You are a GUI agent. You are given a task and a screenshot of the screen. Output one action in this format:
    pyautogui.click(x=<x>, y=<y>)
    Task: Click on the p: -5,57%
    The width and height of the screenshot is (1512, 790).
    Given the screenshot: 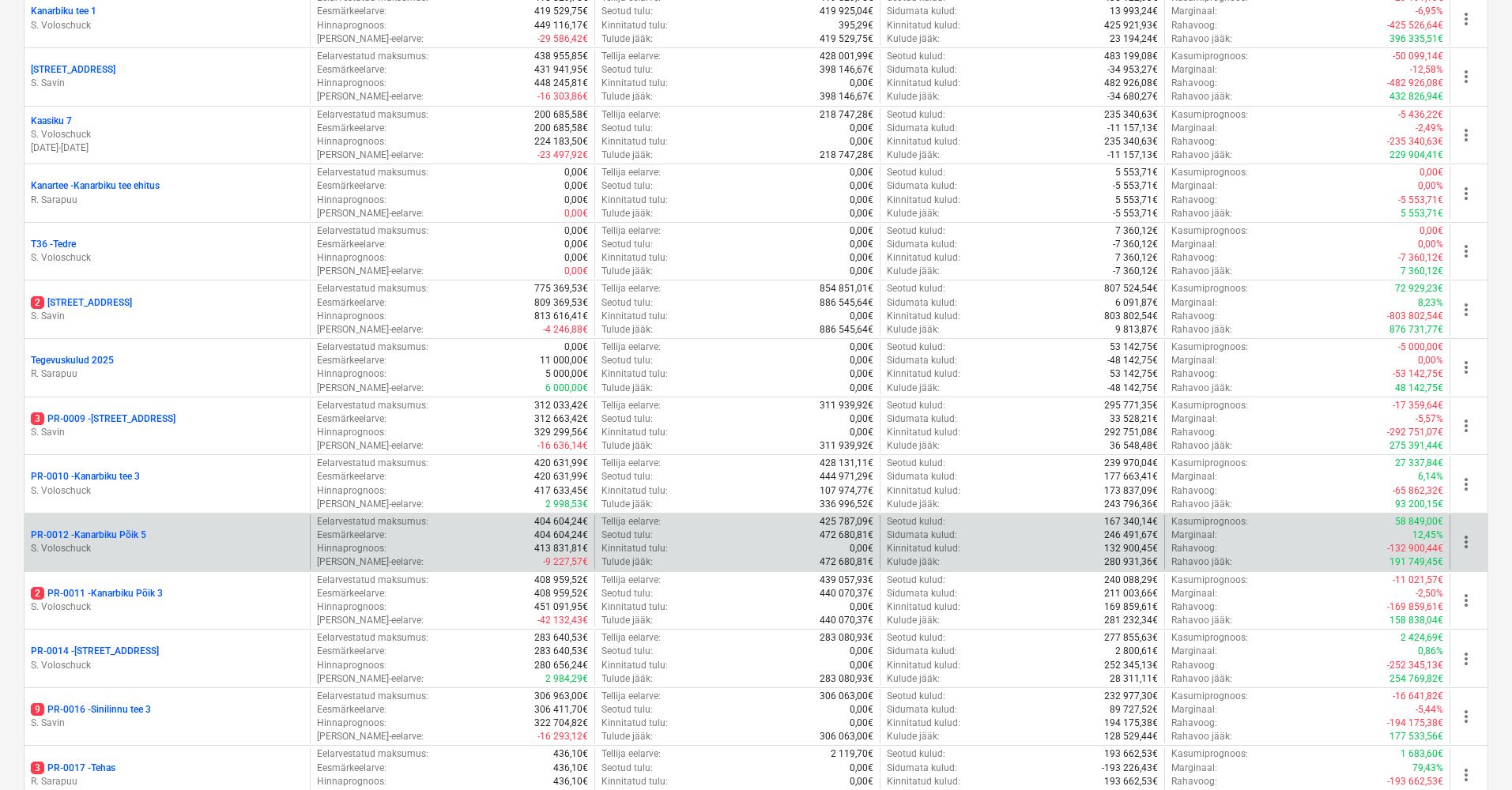 What is the action you would take?
    pyautogui.click(x=1429, y=419)
    